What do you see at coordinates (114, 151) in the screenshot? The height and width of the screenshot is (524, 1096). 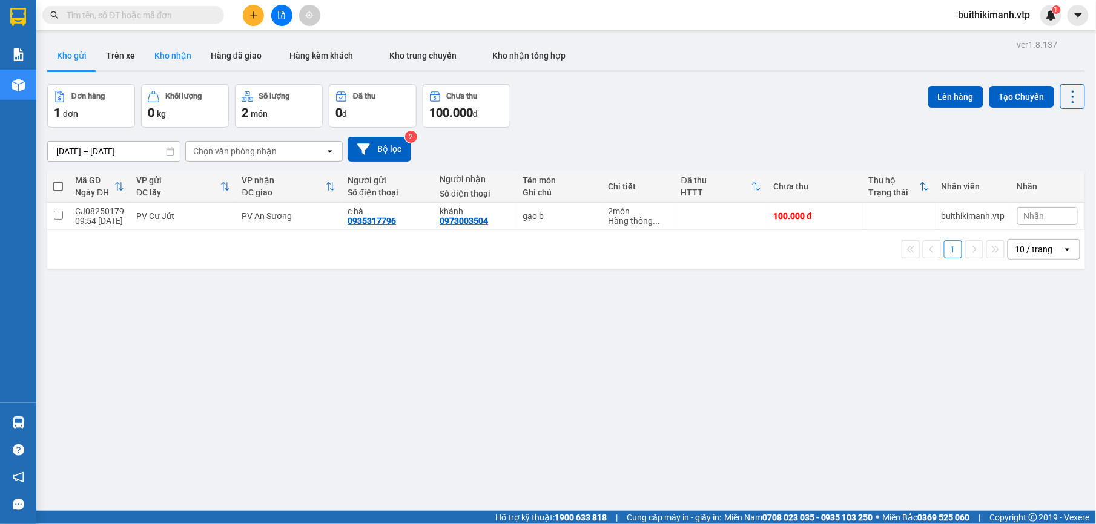 I see `input: Select a date range.` at bounding box center [114, 151].